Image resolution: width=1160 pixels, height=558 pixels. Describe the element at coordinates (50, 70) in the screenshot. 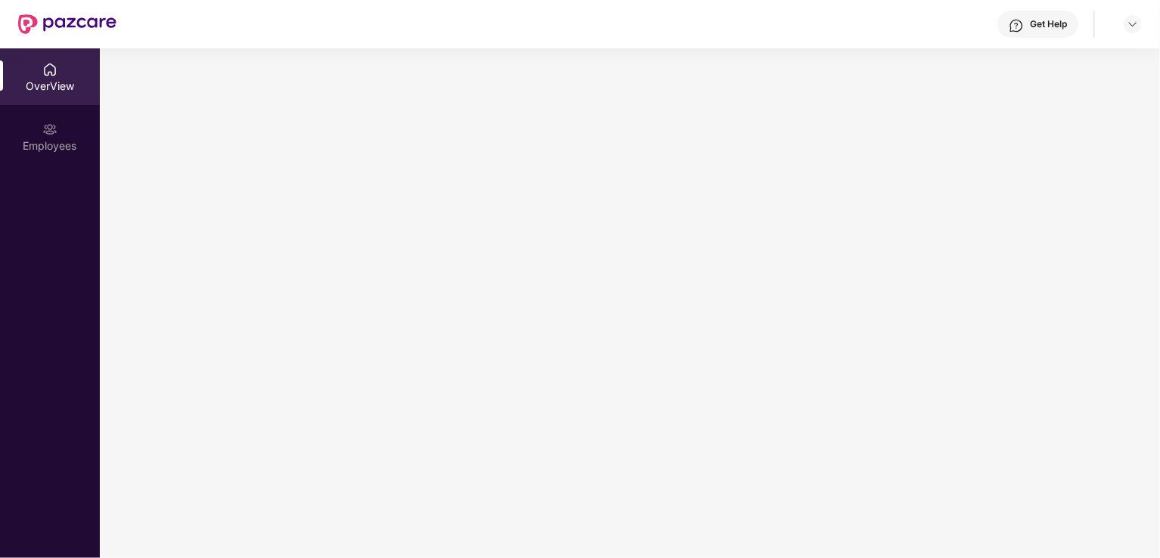

I see `img: svg+xml;base64,PHN2ZyBpZD0iSG9tZSIgeG1sbnM9Imh0dHA6Ly93d3cudzMub3JnLzIwMDAvc3ZnIiB3aWR0aD0iMjAiIG...` at that location.